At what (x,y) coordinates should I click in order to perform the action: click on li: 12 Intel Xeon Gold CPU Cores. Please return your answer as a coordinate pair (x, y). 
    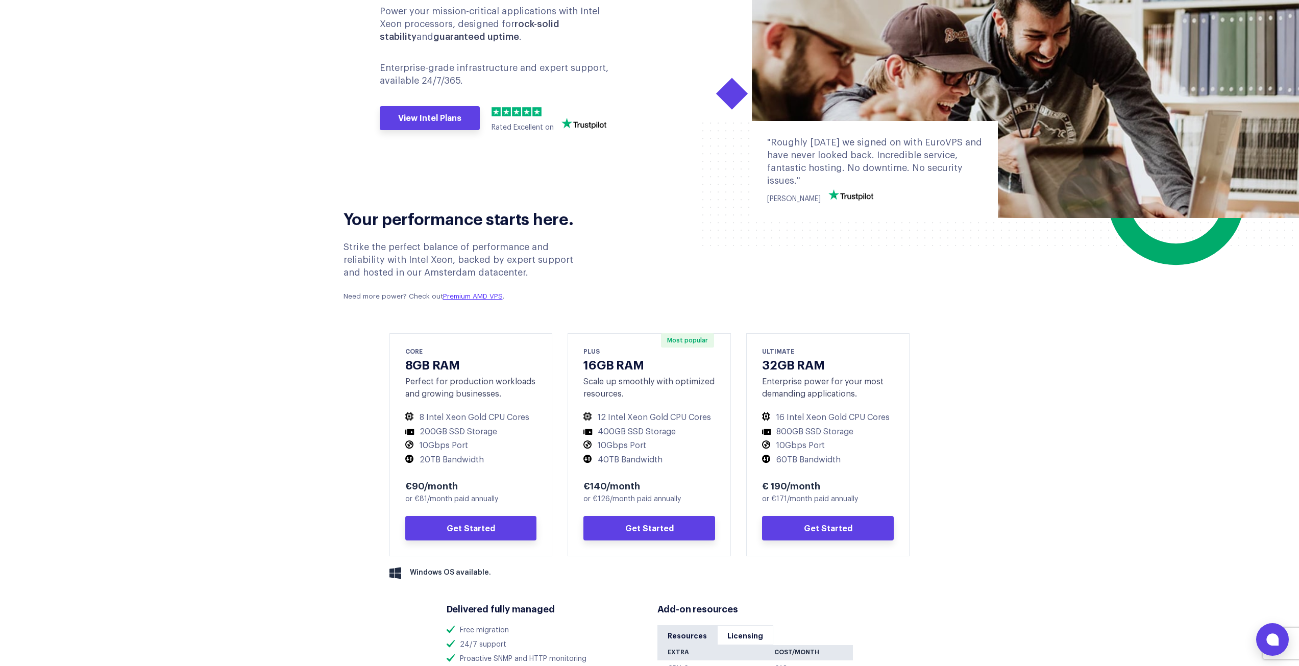
    Looking at the image, I should click on (649, 418).